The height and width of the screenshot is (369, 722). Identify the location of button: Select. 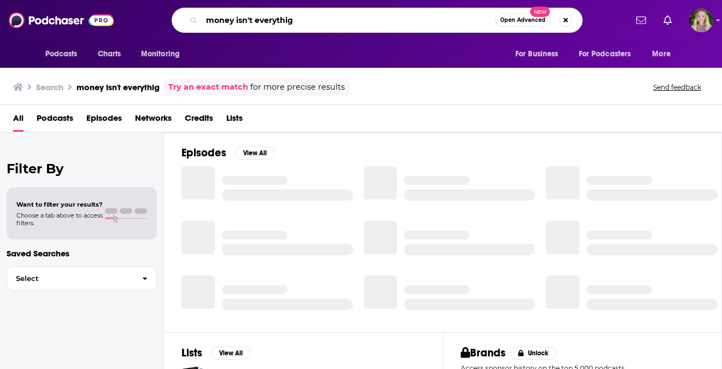
(81, 278).